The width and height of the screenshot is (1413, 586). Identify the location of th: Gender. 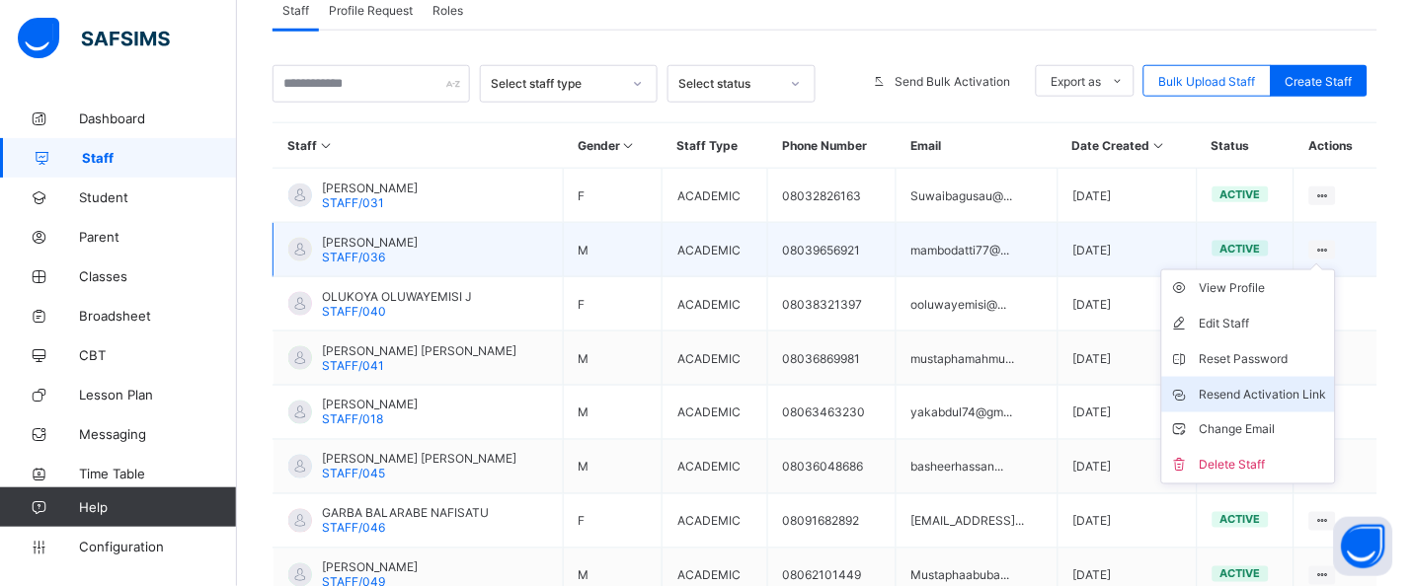
(612, 146).